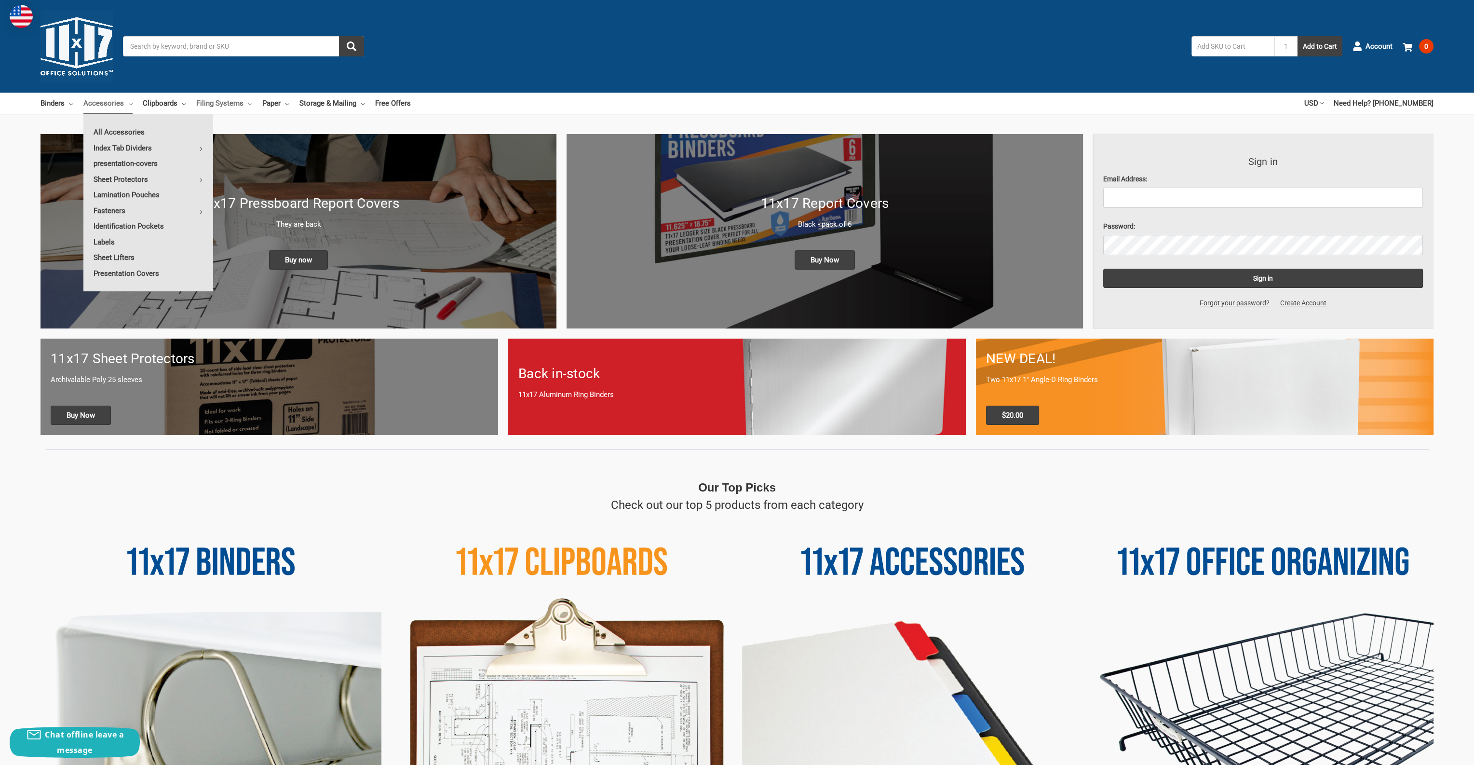 Image resolution: width=1474 pixels, height=765 pixels. I want to click on h1: NEW DEAL!, so click(1205, 359).